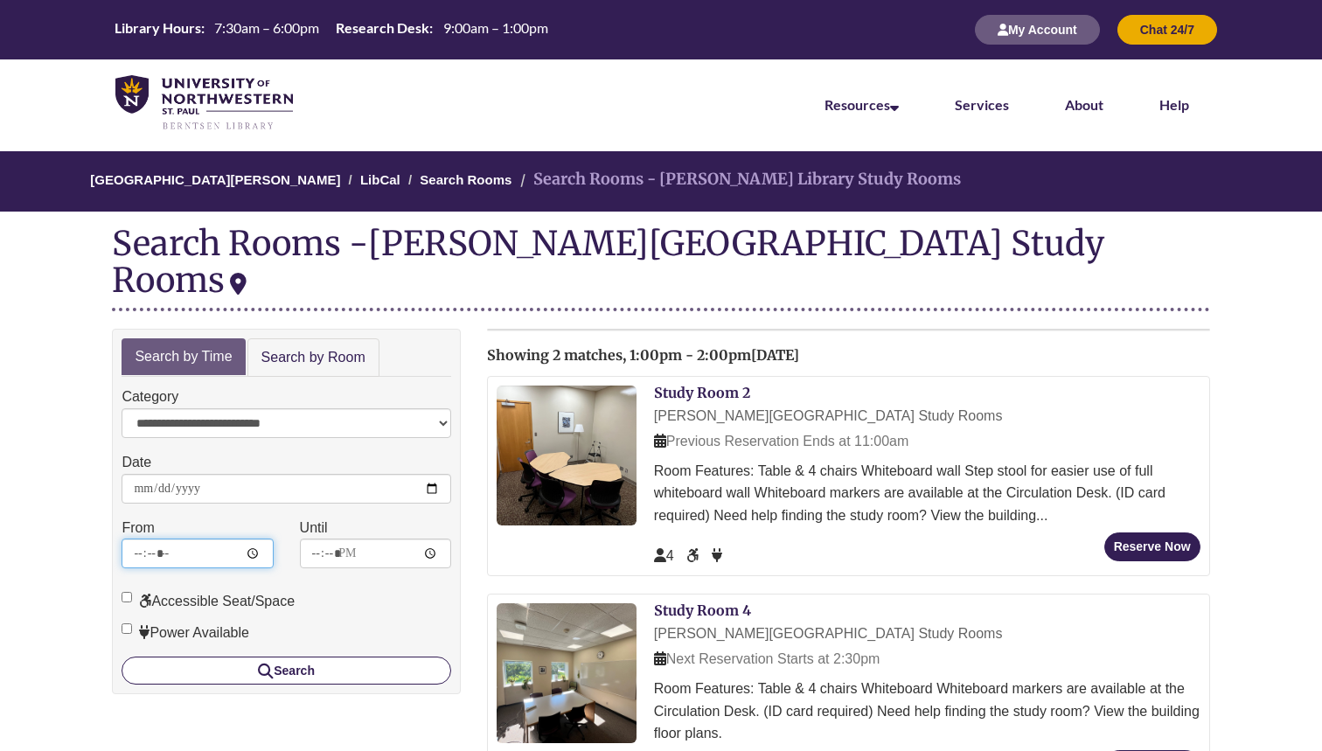 This screenshot has width=1322, height=751. What do you see at coordinates (314, 528) in the screenshot?
I see `label: Until` at bounding box center [314, 528].